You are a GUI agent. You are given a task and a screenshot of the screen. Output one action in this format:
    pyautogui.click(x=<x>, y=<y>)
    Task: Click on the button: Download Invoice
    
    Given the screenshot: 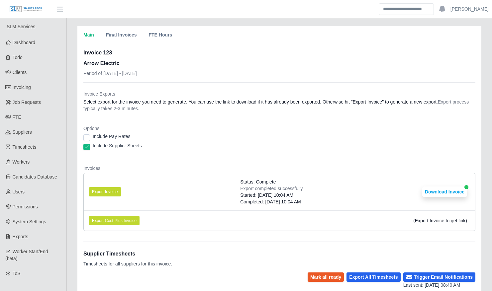 What is the action you would take?
    pyautogui.click(x=444, y=192)
    